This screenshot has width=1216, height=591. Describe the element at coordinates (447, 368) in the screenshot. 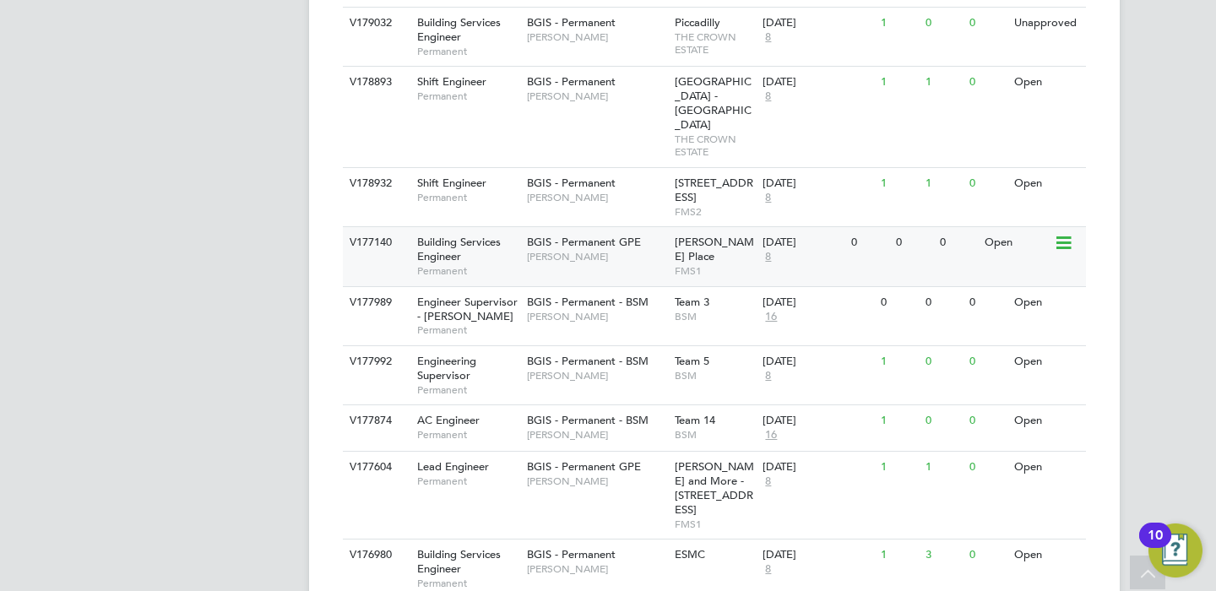

I see `span: Engineering Supervisor` at that location.